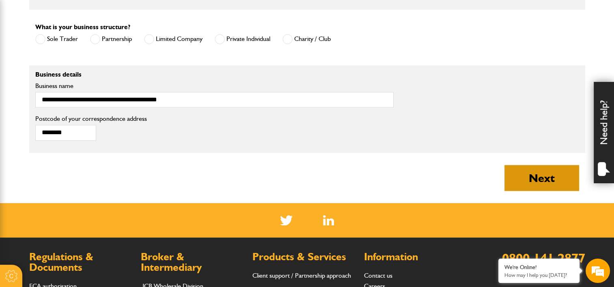 This screenshot has height=287, width=614. I want to click on label: What is your business structure?, so click(83, 27).